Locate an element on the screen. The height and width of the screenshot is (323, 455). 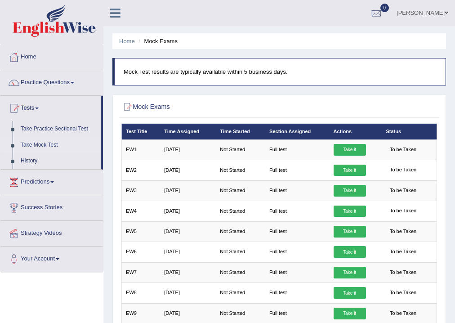
p: Mock Test results are typically available within 5 business days. is located at coordinates (280, 72).